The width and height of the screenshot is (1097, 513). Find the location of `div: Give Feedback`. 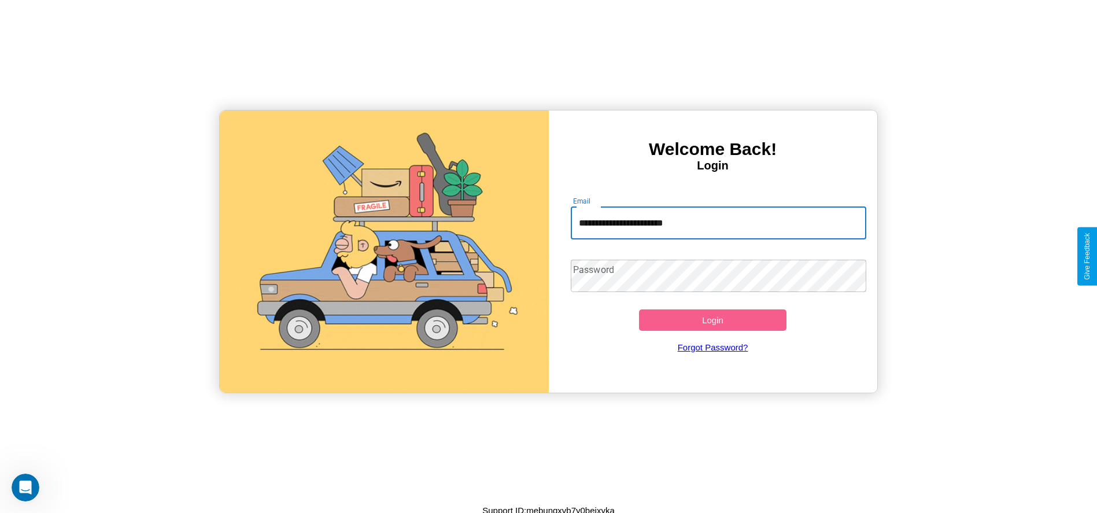

div: Give Feedback is located at coordinates (1087, 256).